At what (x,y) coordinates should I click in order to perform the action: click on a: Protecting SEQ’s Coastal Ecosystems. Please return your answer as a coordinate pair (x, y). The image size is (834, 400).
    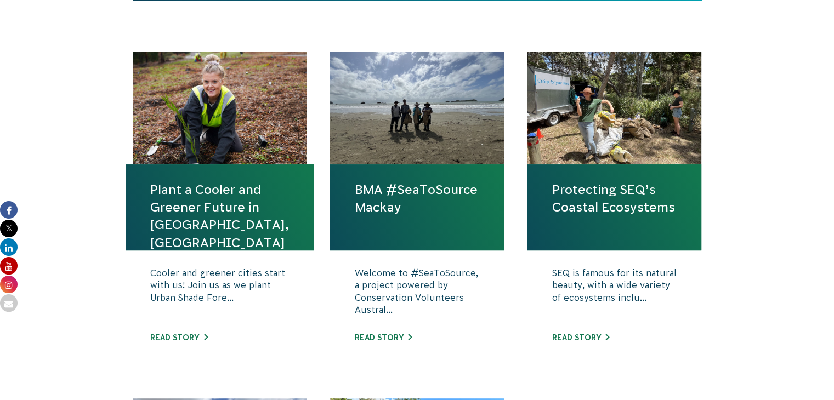
    Looking at the image, I should click on (614, 198).